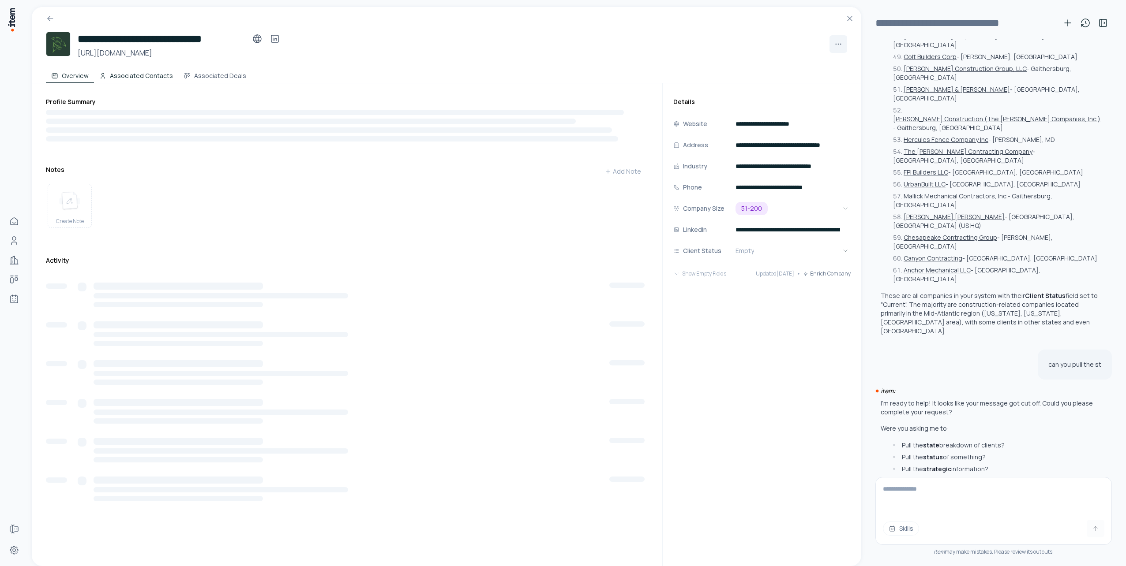 The image size is (1126, 566). What do you see at coordinates (996, 481) in the screenshot?
I see `li: Something else starting with "st"?` at bounding box center [996, 481].